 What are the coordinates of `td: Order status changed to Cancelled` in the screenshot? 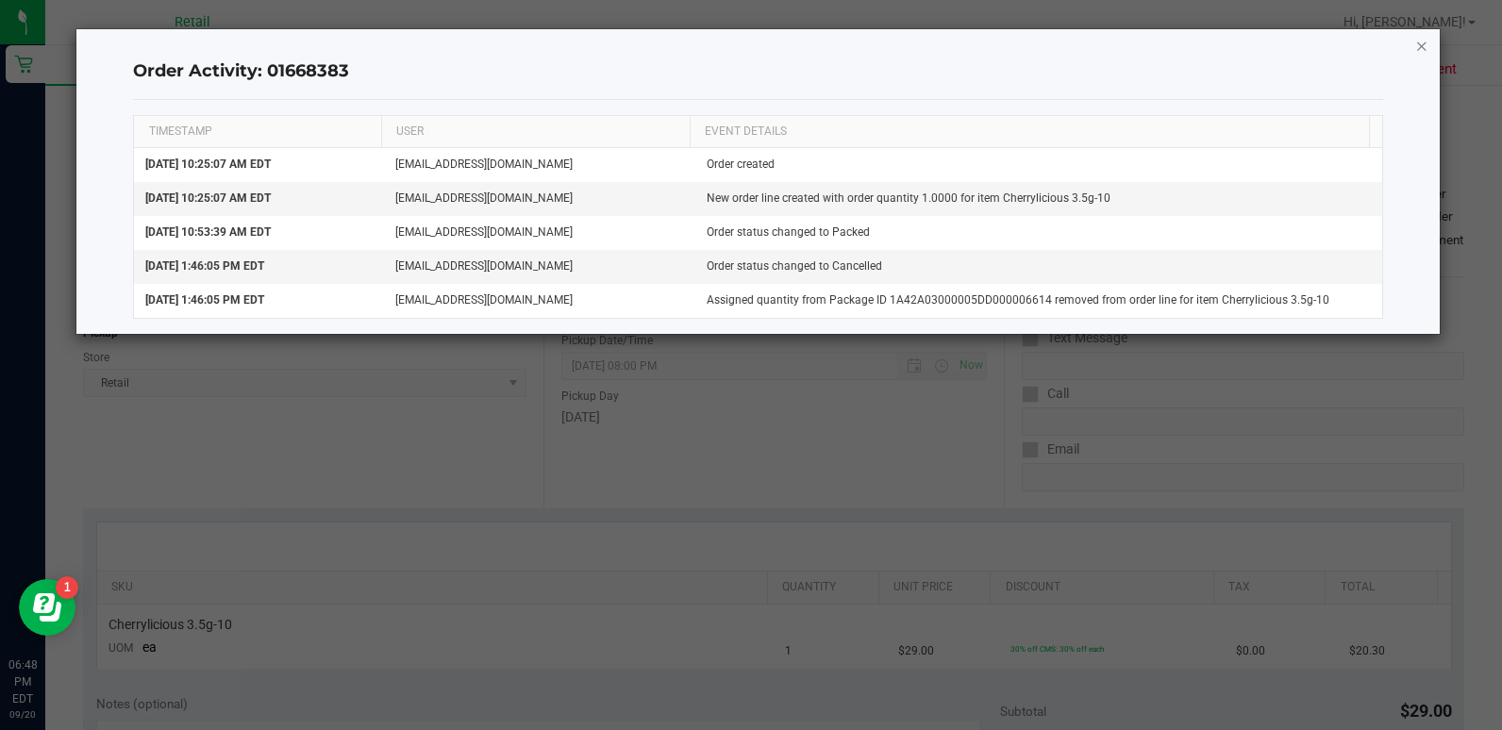 It's located at (1038, 267).